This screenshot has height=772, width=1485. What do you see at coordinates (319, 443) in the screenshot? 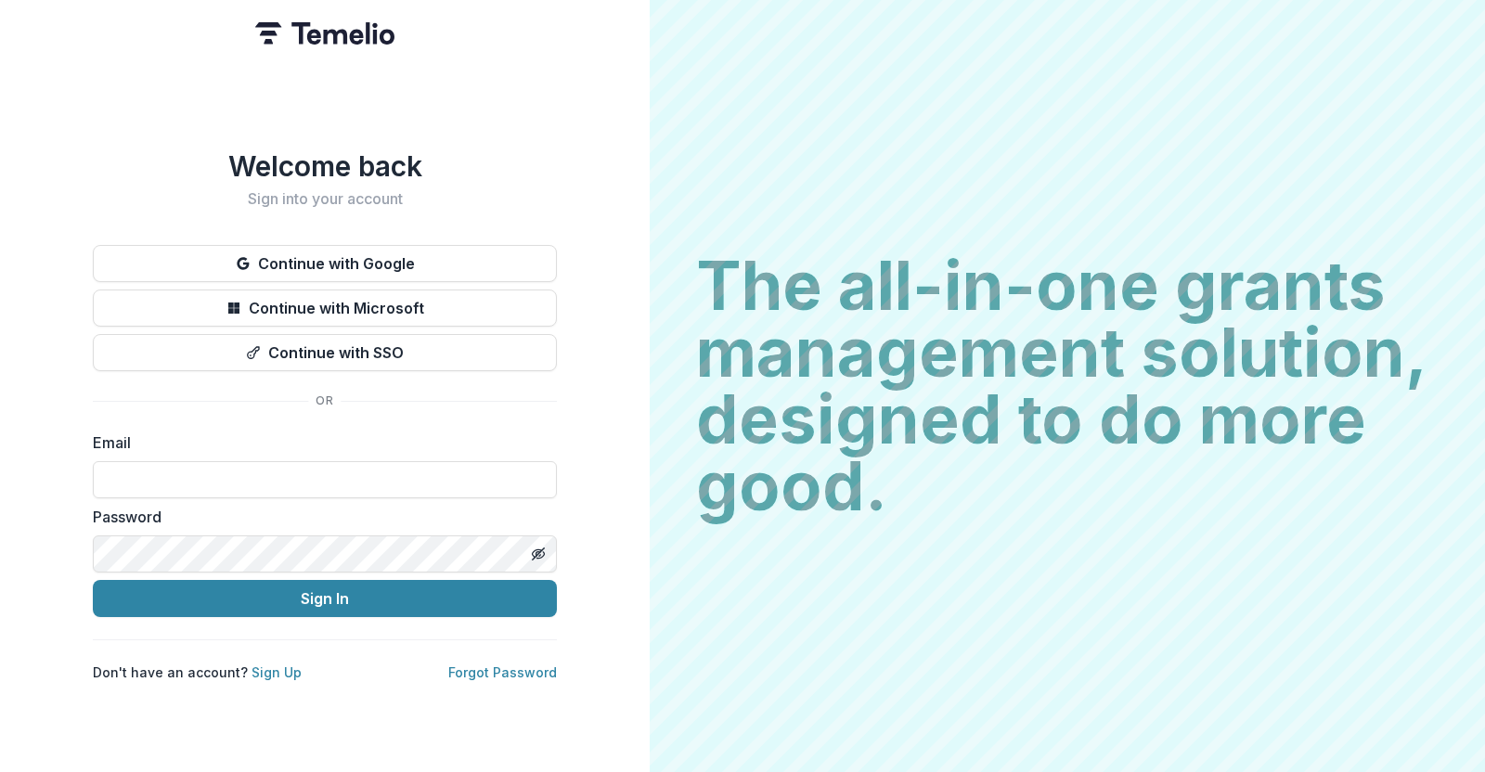
I see `label: Email` at bounding box center [319, 443].